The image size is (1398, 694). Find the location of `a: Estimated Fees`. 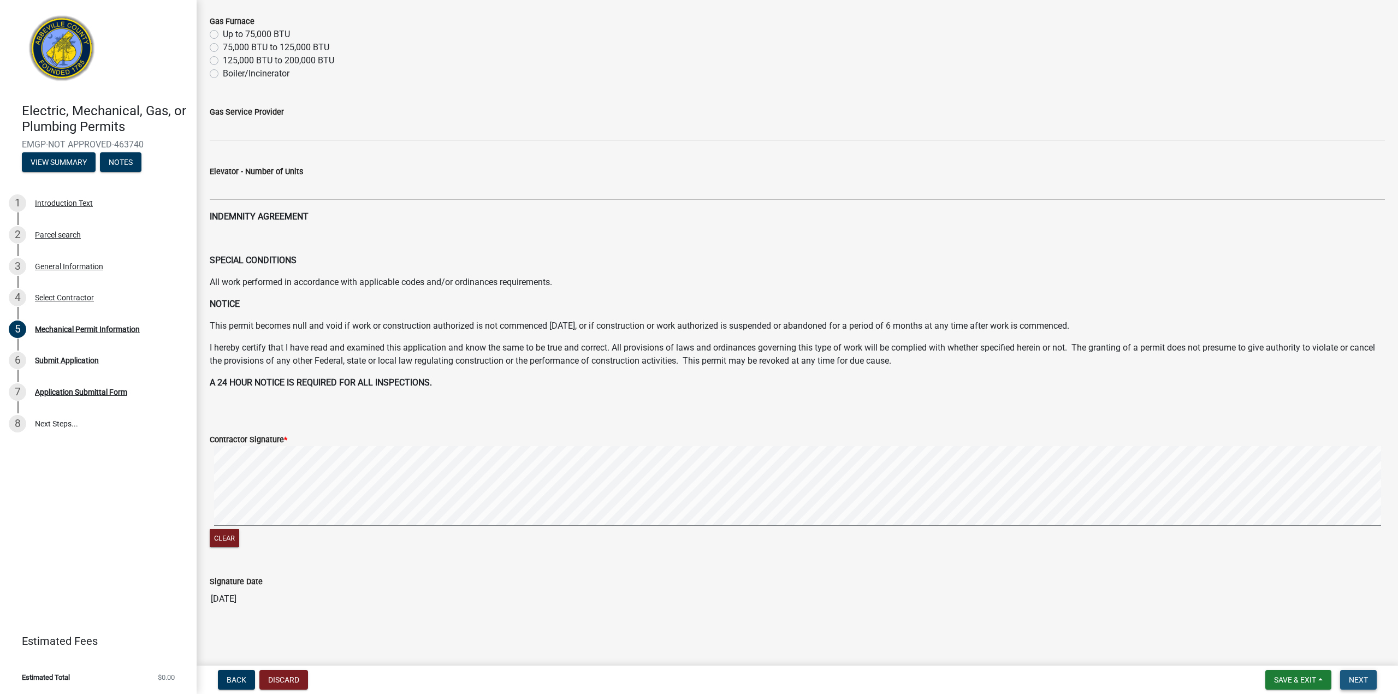

a: Estimated Fees is located at coordinates (94, 641).